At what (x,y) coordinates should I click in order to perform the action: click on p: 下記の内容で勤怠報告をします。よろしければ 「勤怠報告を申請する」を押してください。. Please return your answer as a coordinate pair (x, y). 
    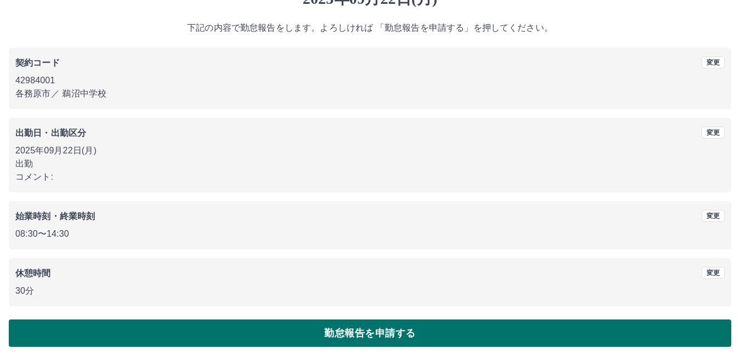
    Looking at the image, I should click on (370, 28).